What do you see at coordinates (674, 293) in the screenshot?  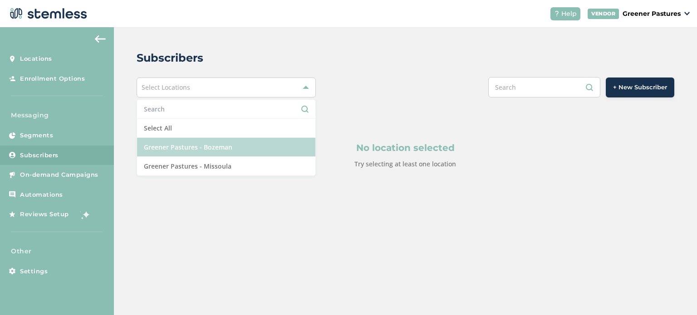 I see `div: Chat Widget` at bounding box center [674, 293].